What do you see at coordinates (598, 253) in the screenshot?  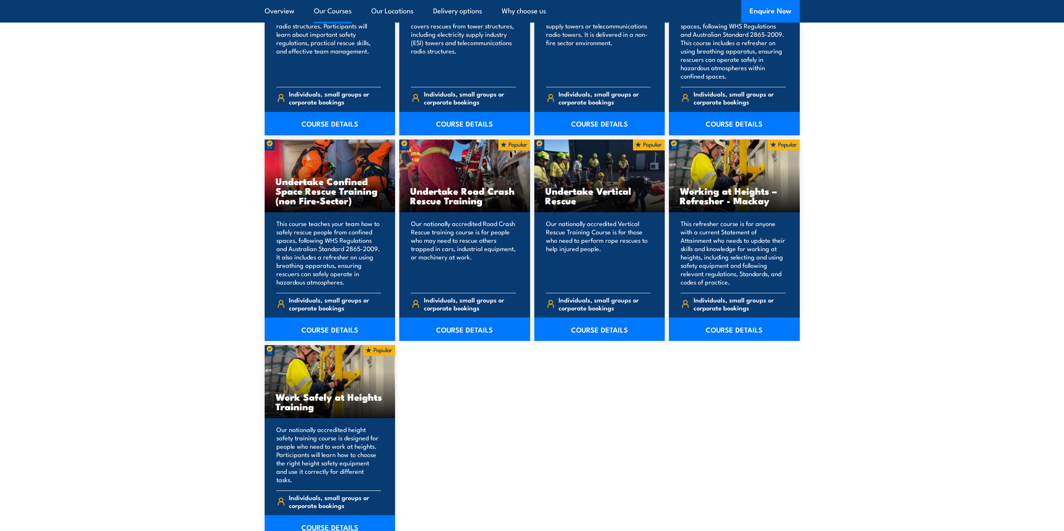 I see `p: Our nationally accredited Vertical Rescue Training Course is for those who need to perform rope r...` at bounding box center [598, 253].